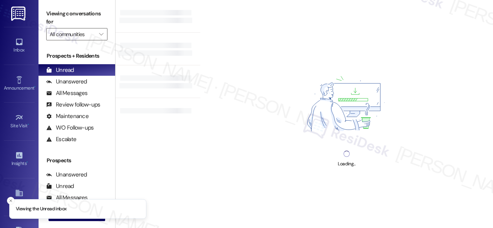  What do you see at coordinates (61, 139) in the screenshot?
I see `div: Escalate` at bounding box center [61, 139].